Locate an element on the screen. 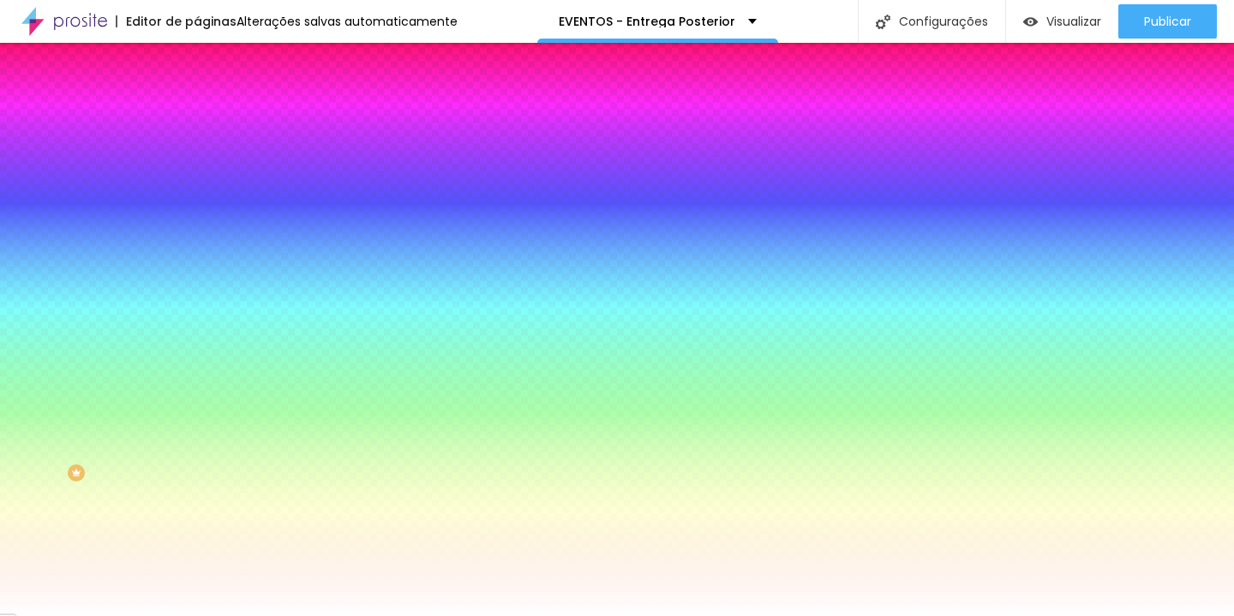  img: view-1.svg is located at coordinates (1030, 21).